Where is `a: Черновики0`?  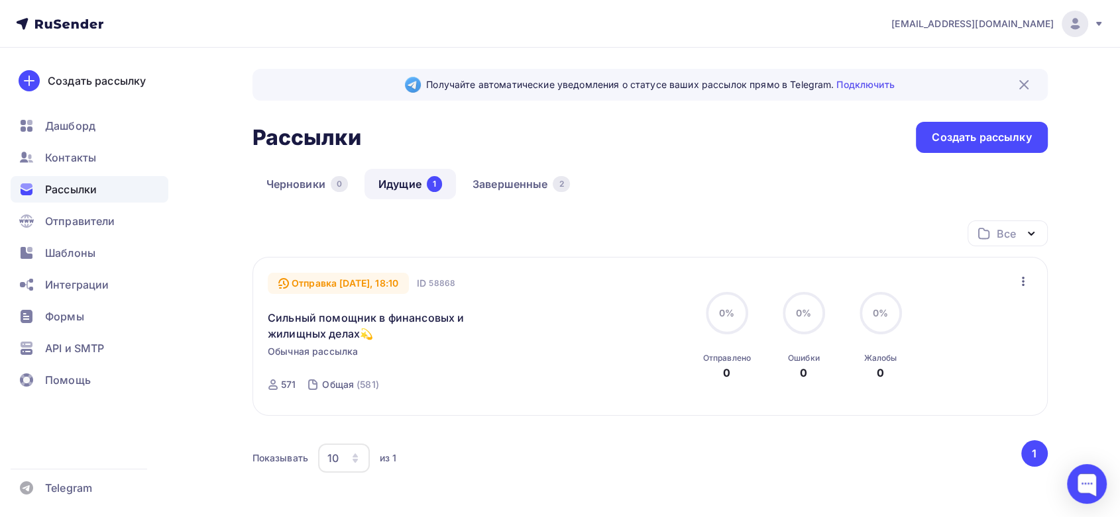
a: Черновики0 is located at coordinates (307, 184).